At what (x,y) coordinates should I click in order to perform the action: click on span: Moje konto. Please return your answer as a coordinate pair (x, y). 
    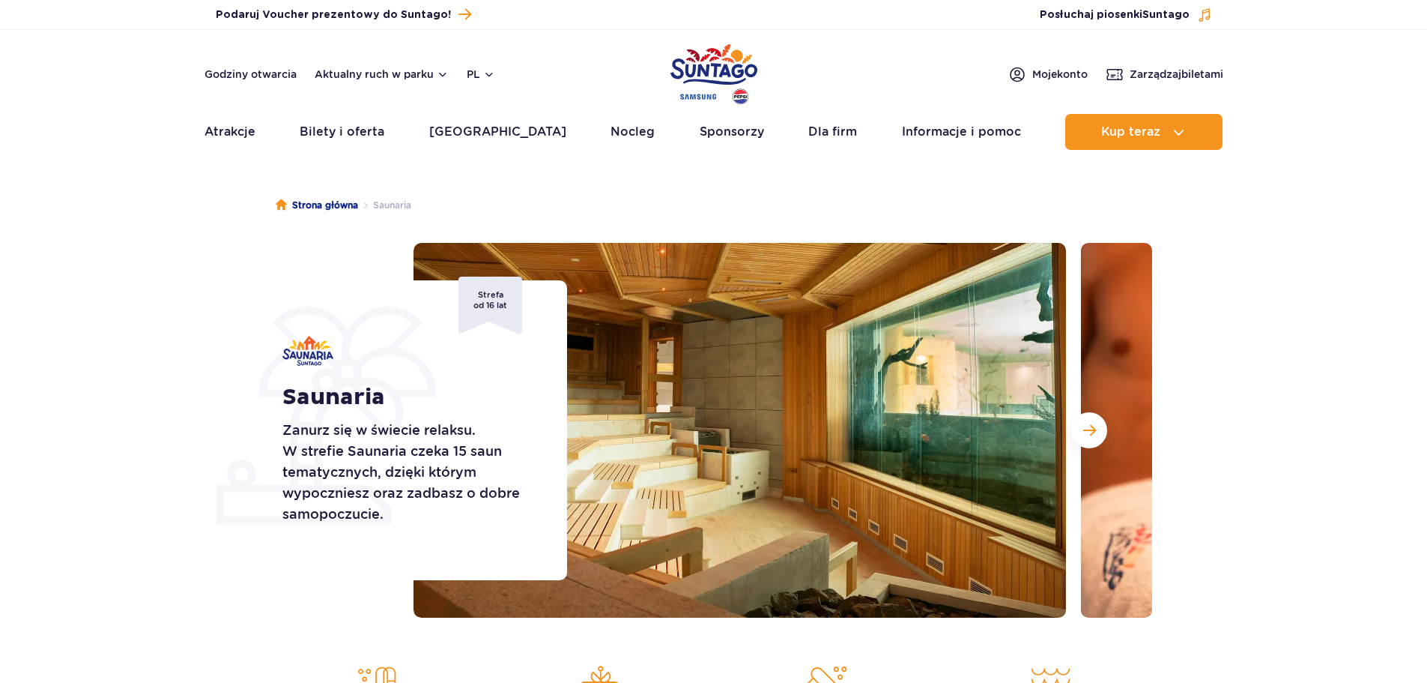
    Looking at the image, I should click on (1060, 74).